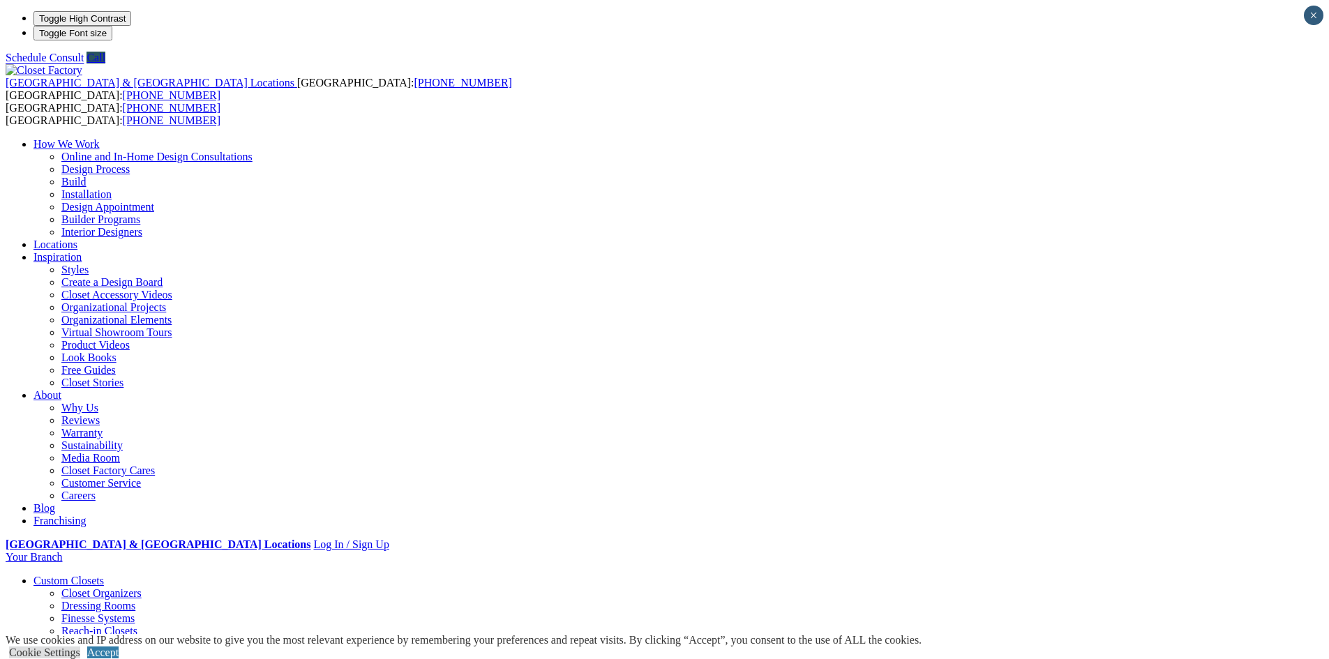 The image size is (1329, 659). Describe the element at coordinates (1313, 15) in the screenshot. I see `button: Close` at that location.